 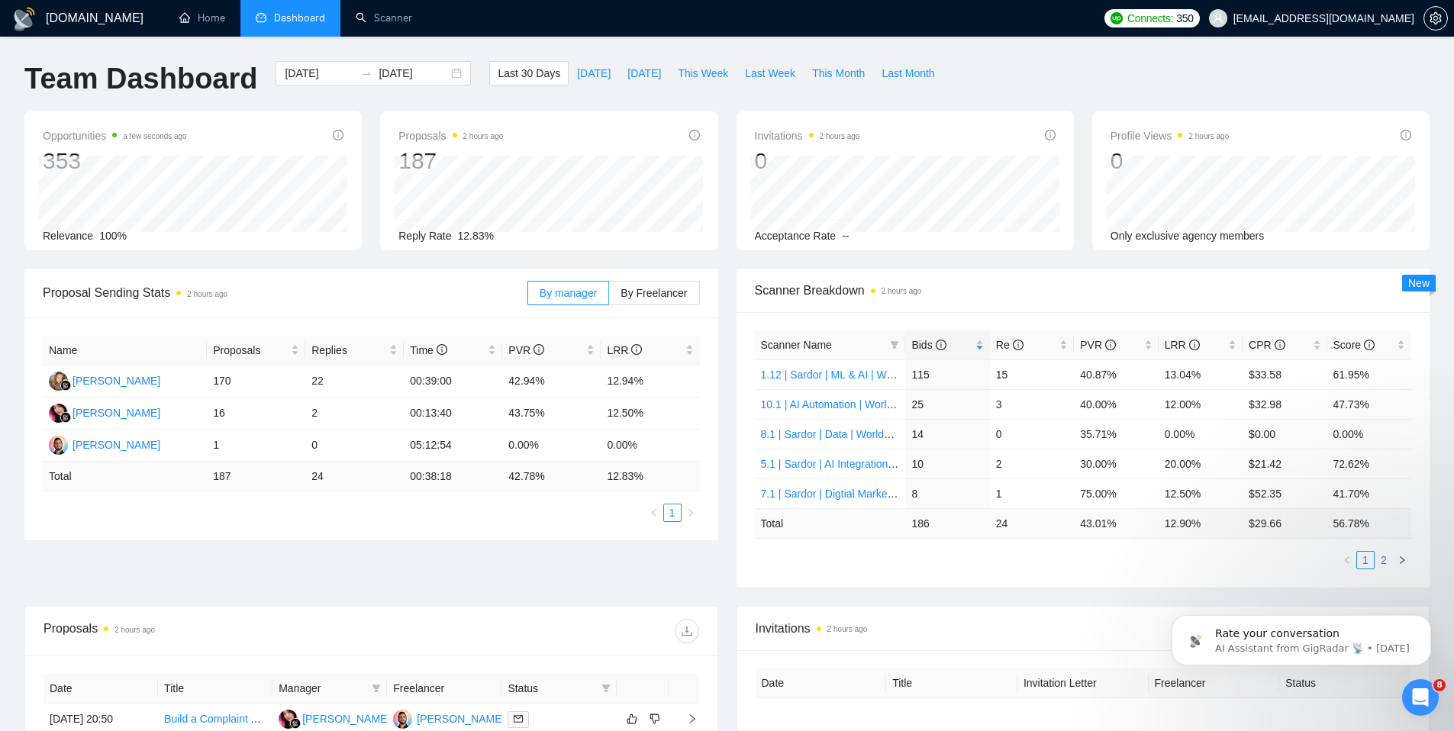 I want to click on li: 1, so click(x=672, y=513).